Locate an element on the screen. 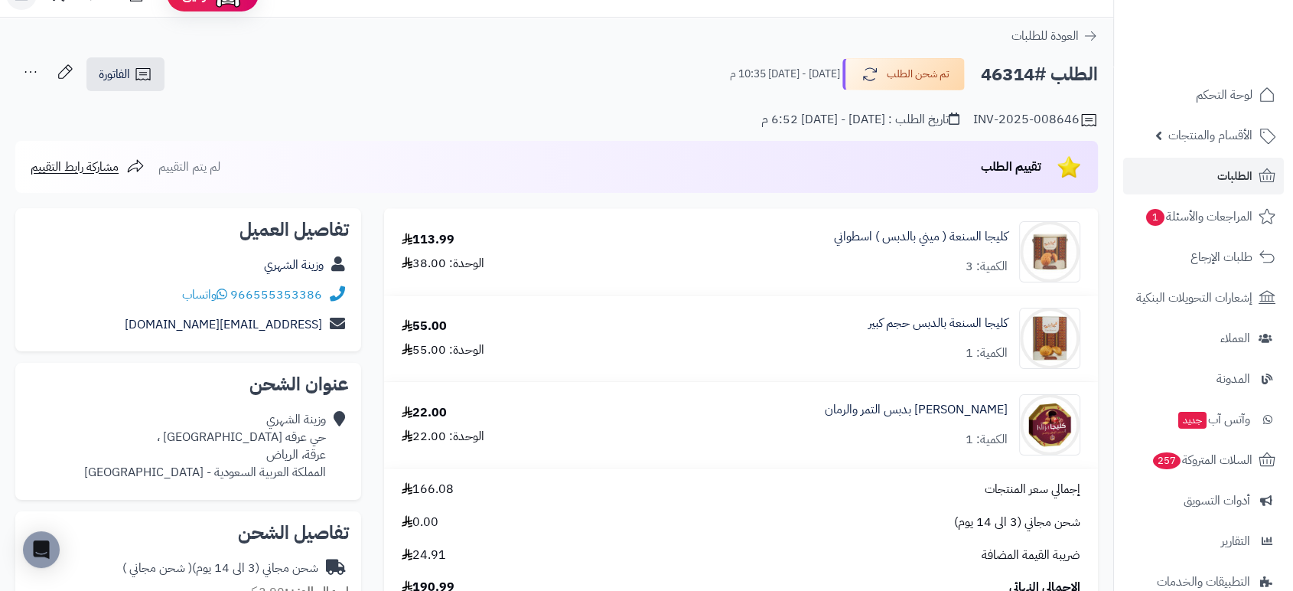  span: واتساب is located at coordinates (204, 294).